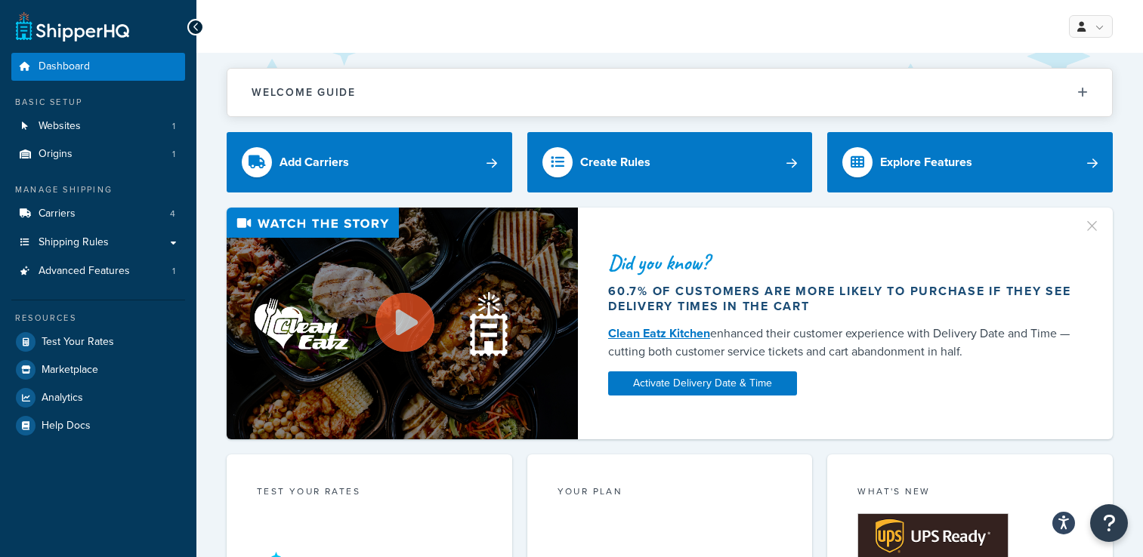 This screenshot has height=557, width=1143. Describe the element at coordinates (402, 323) in the screenshot. I see `img: Video thumbnail` at that location.